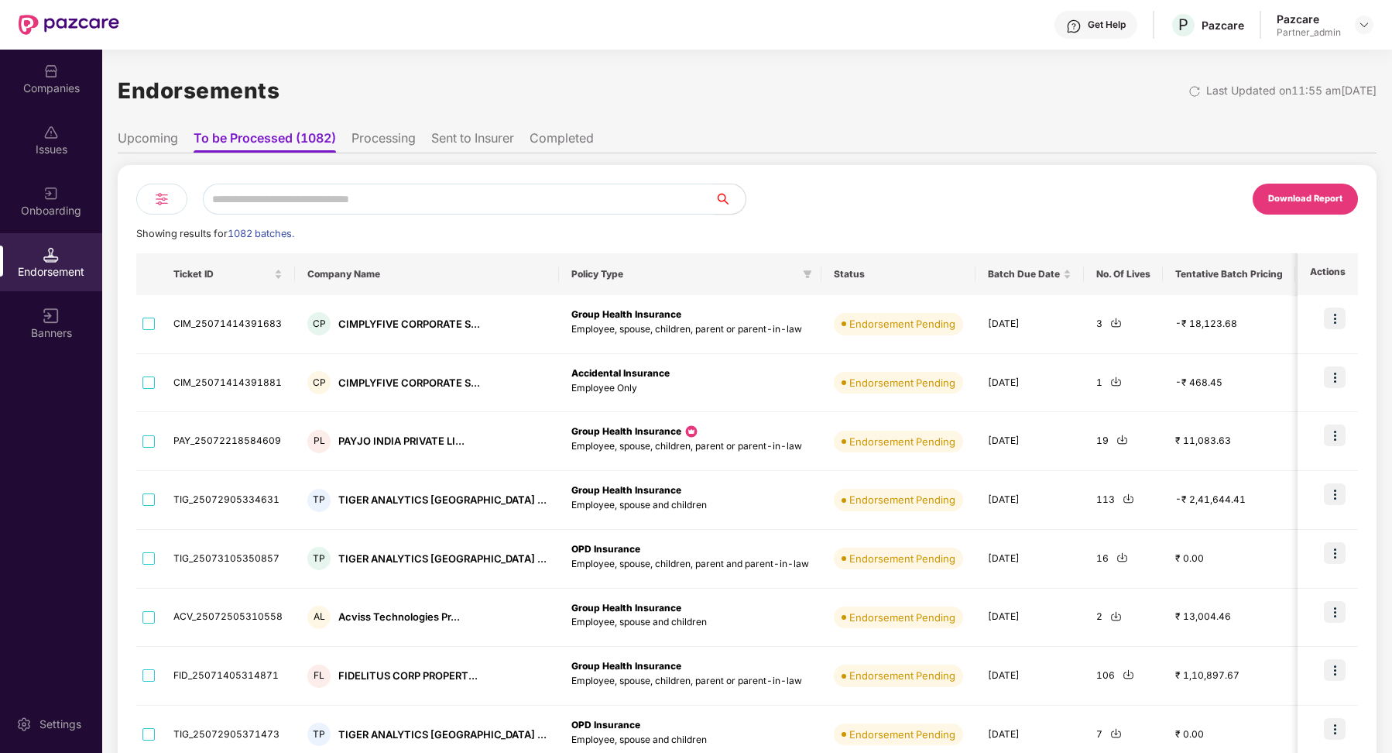  I want to click on img: New Pazcare Logo, so click(69, 25).